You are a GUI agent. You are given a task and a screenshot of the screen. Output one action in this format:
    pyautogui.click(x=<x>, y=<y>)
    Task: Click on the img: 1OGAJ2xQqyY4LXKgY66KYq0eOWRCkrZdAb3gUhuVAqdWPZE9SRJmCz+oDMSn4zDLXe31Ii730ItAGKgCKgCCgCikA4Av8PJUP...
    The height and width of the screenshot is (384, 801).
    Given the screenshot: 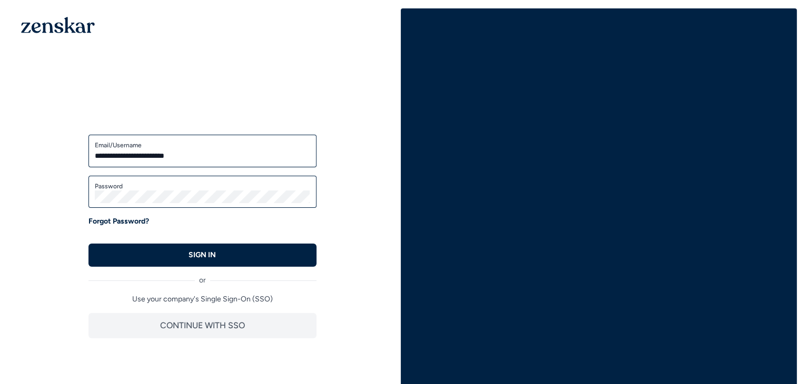 What is the action you would take?
    pyautogui.click(x=58, y=25)
    